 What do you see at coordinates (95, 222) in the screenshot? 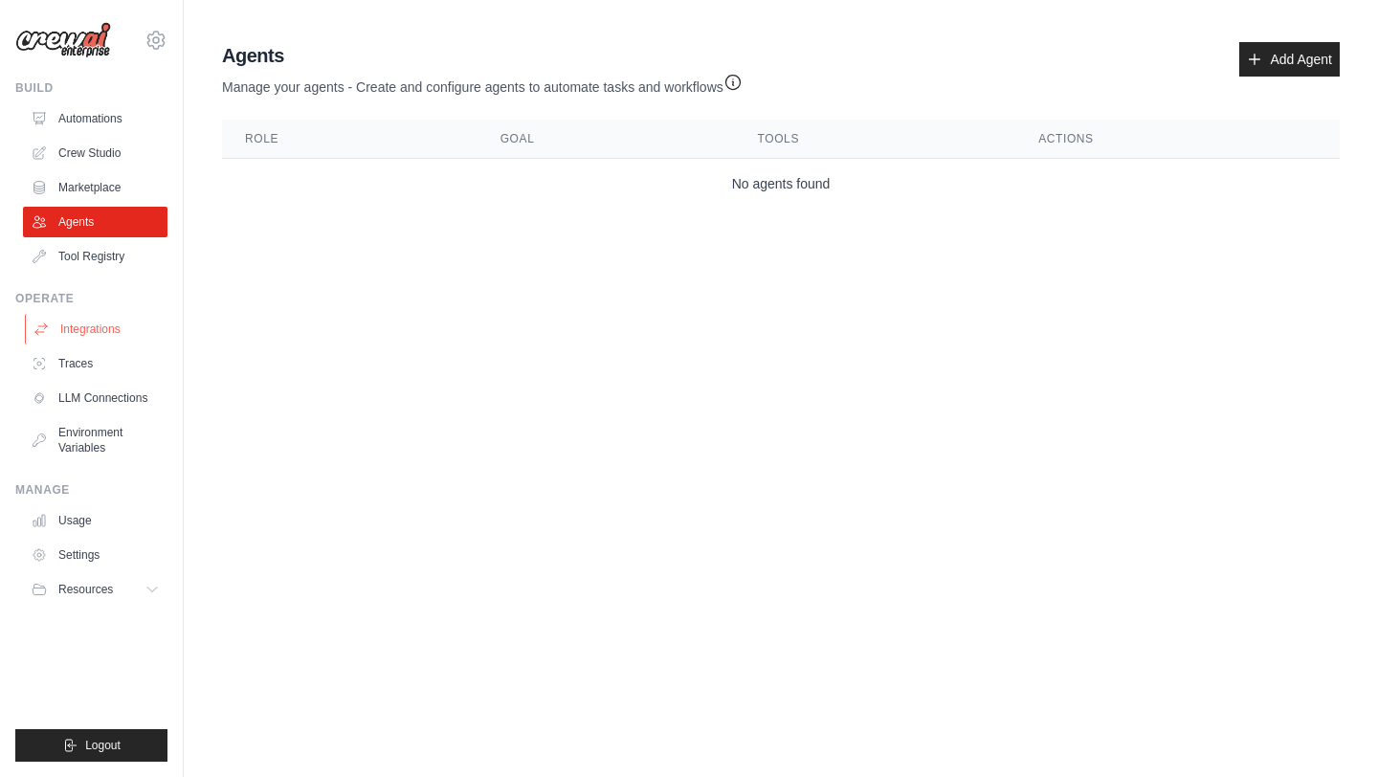
I see `a: Agents` at bounding box center [95, 222].